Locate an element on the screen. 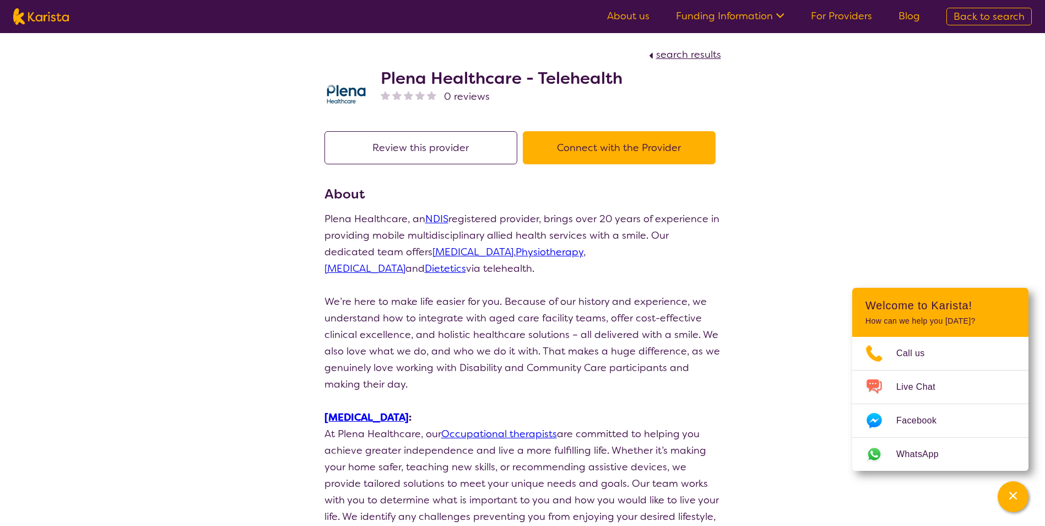 This screenshot has height=526, width=1045. ul: Choose channel is located at coordinates (941, 403).